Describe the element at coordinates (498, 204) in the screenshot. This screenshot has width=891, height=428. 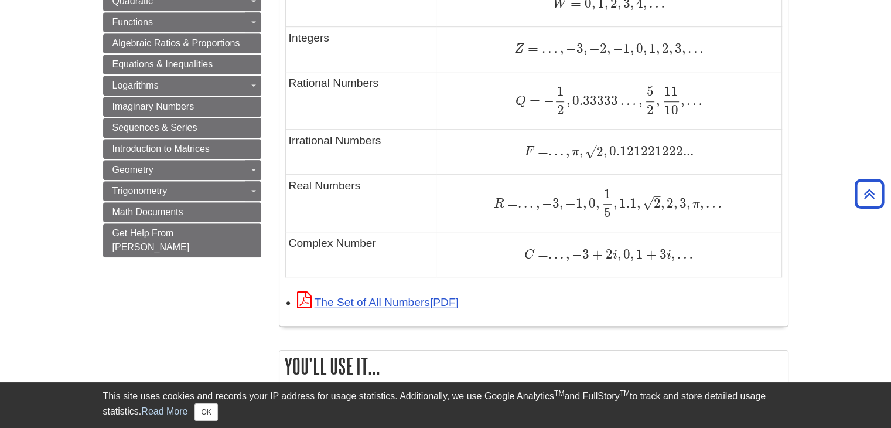
I see `span: R` at that location.